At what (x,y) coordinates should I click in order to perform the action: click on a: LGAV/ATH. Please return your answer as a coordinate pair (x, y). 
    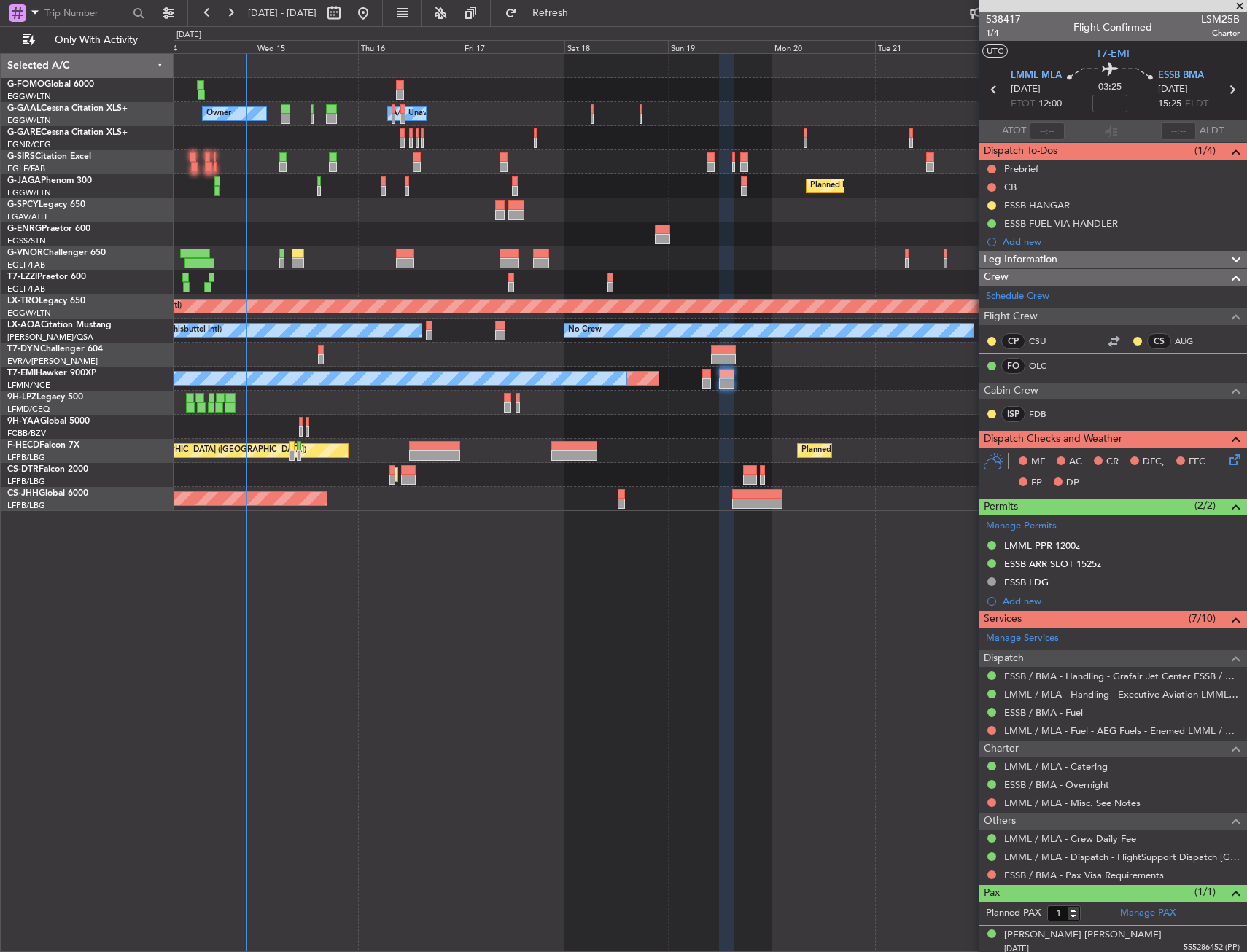
    Looking at the image, I should click on (27, 216).